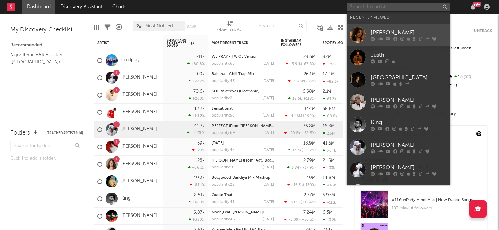 The height and width of the screenshot is (230, 499). I want to click on div: Artist, so click(123, 43).